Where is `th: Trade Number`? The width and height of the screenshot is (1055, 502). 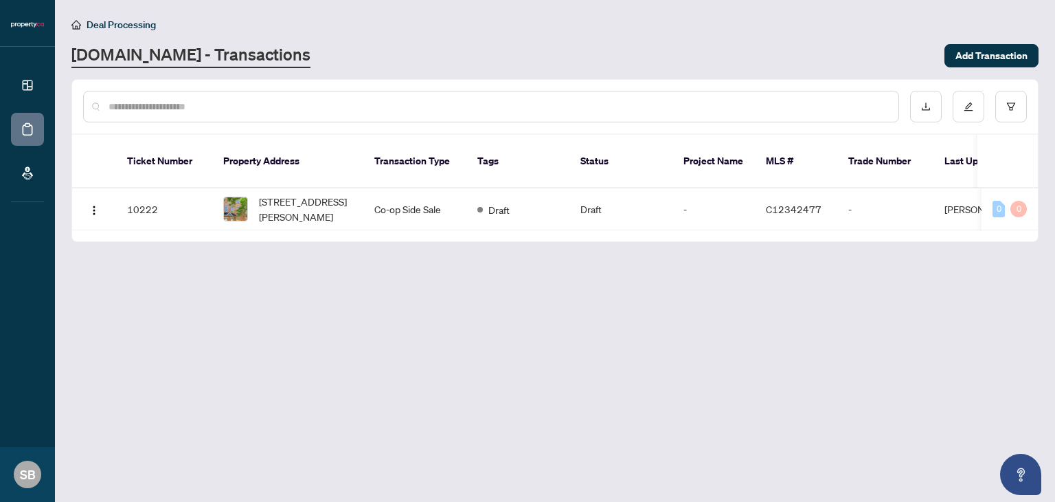
th: Trade Number is located at coordinates (886, 161).